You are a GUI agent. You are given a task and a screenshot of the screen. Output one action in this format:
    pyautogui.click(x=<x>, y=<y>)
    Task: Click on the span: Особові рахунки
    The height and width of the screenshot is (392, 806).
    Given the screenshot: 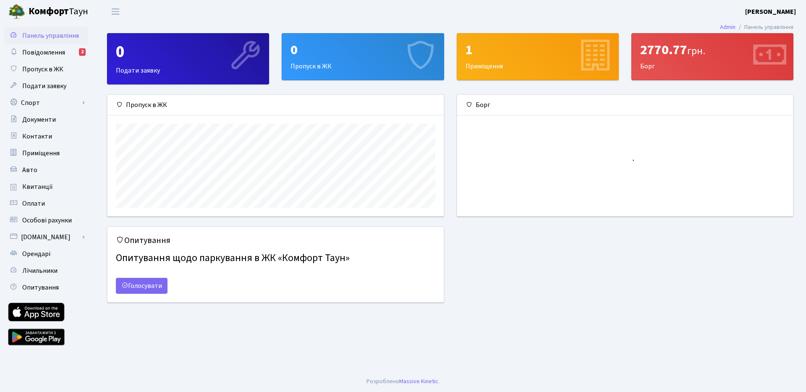 What is the action you would take?
    pyautogui.click(x=47, y=220)
    